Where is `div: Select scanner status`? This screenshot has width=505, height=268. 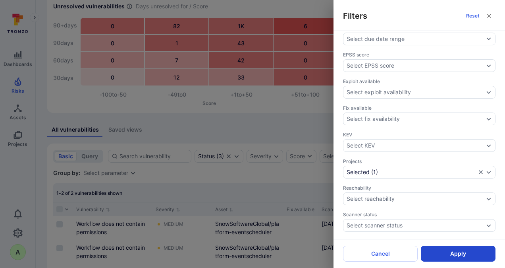 div: Select scanner status is located at coordinates (375, 225).